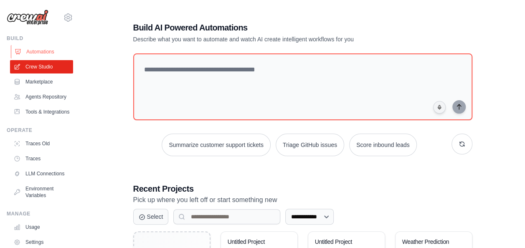 The width and height of the screenshot is (525, 248). What do you see at coordinates (41, 159) in the screenshot?
I see `a: Traces` at bounding box center [41, 159].